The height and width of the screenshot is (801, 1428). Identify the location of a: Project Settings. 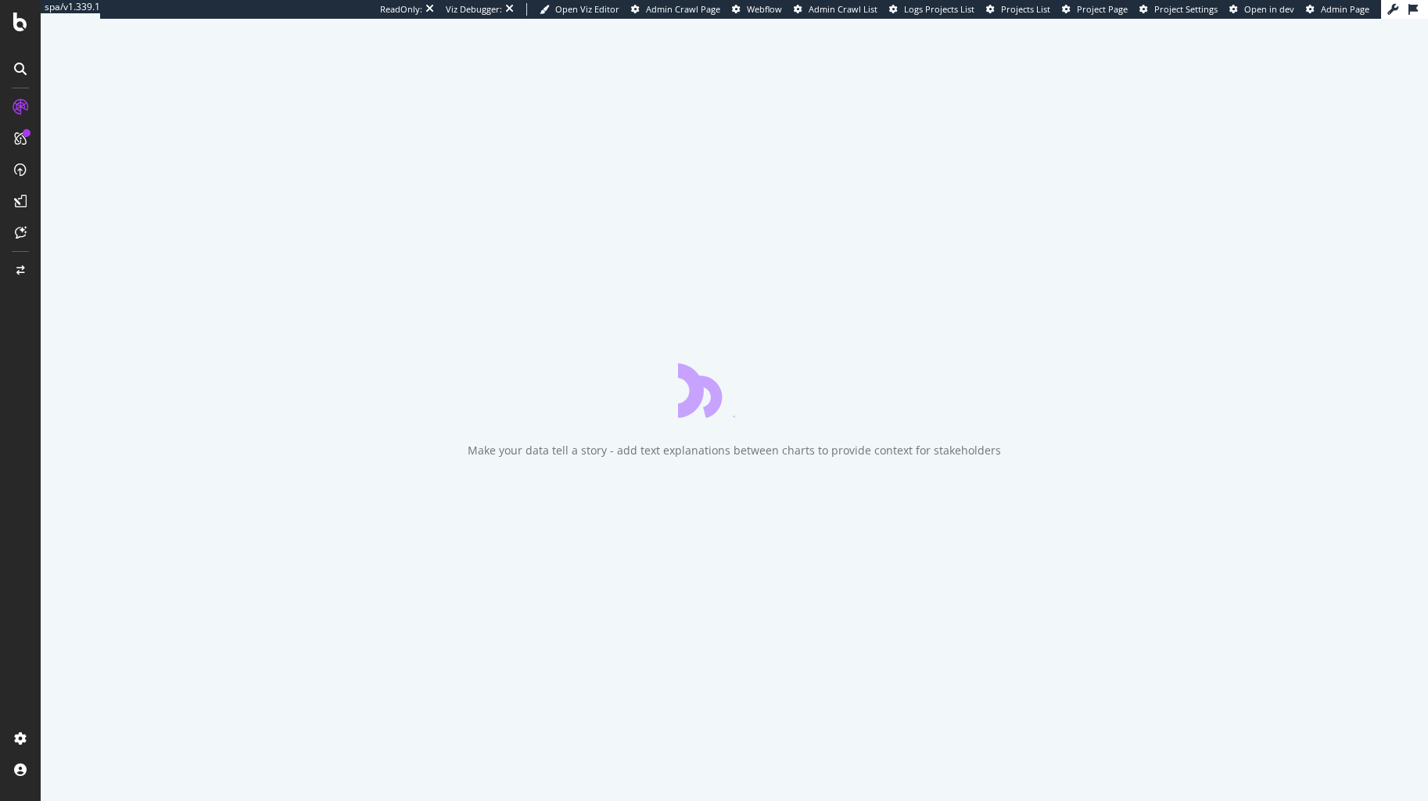
(1178, 9).